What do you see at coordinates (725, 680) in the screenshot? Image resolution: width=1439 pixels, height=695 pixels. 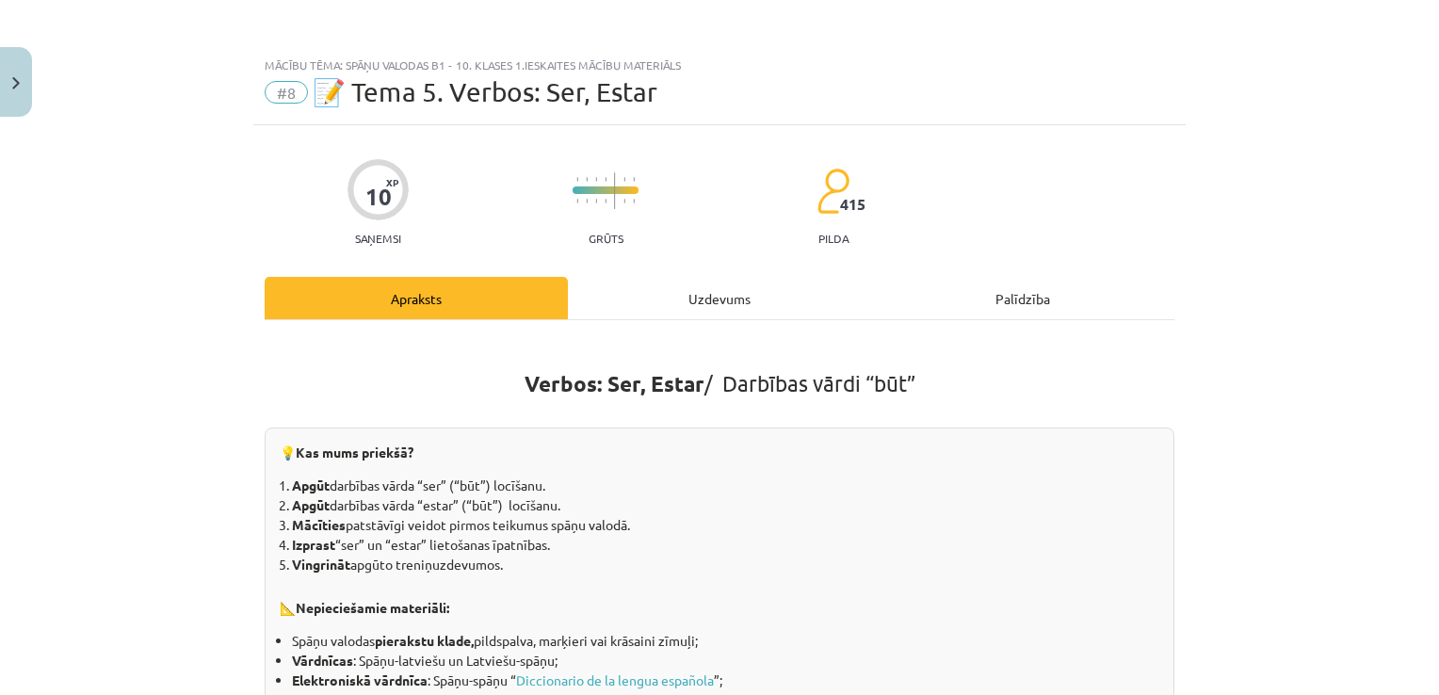 I see `li: : Spāņu-spāņu “ ”;` at bounding box center [725, 680].